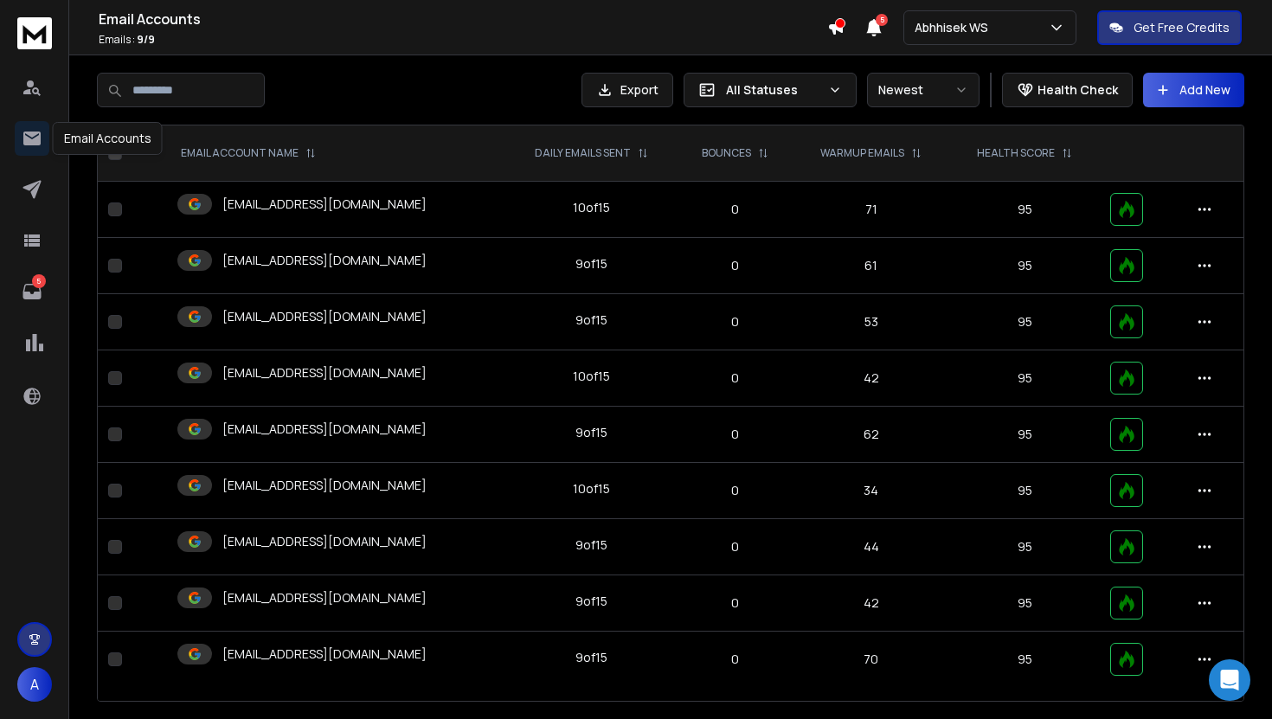 This screenshot has height=719, width=1272. I want to click on p: WARMUP EMAILS, so click(862, 153).